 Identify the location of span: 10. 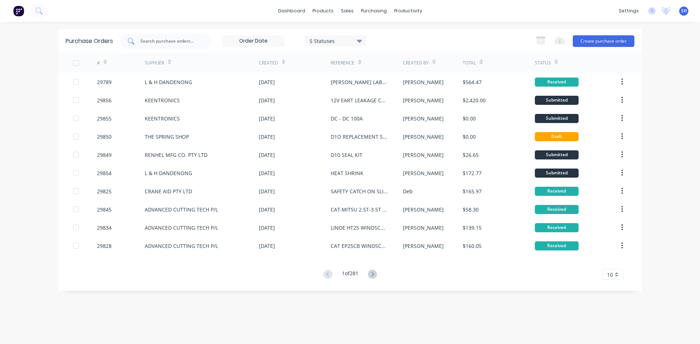
(610, 275).